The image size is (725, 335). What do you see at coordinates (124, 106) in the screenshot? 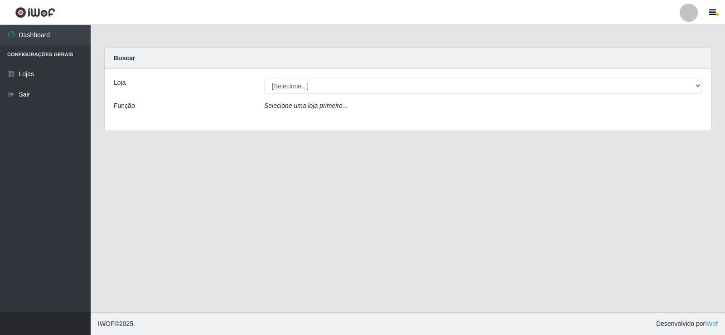
I see `label: Função` at bounding box center [124, 106].